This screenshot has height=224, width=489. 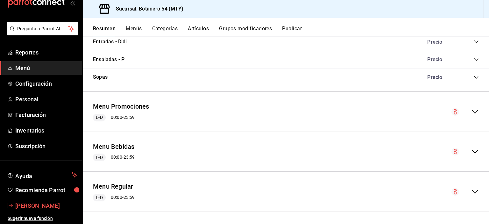 I want to click on button: Artículos, so click(x=198, y=31).